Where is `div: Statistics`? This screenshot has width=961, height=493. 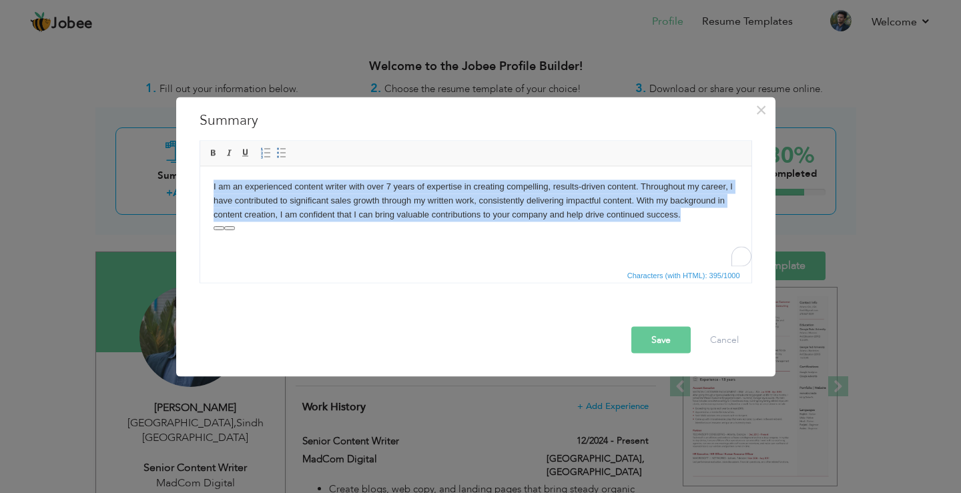
div: Statistics is located at coordinates (684, 275).